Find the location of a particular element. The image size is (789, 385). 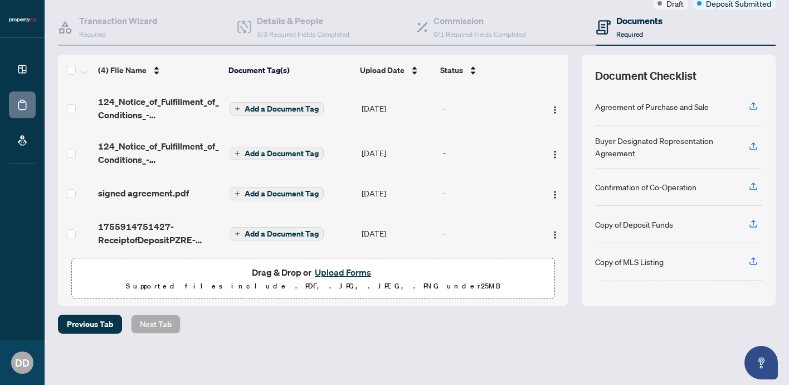

th: Status is located at coordinates (486, 70).